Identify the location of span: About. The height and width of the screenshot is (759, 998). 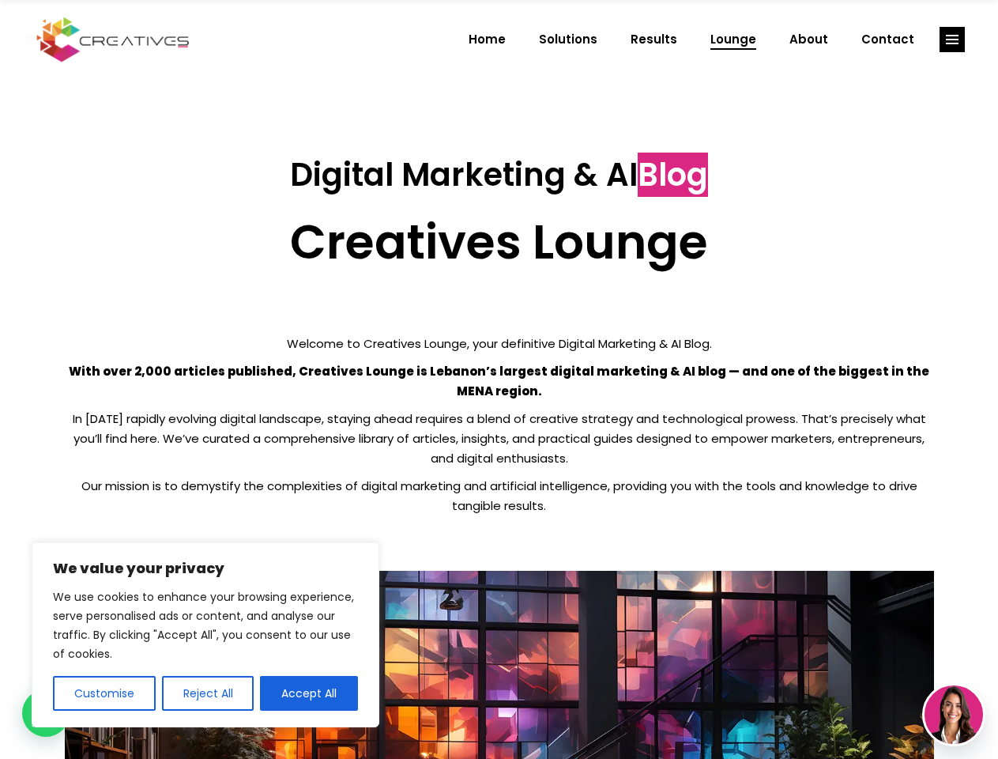
(809, 40).